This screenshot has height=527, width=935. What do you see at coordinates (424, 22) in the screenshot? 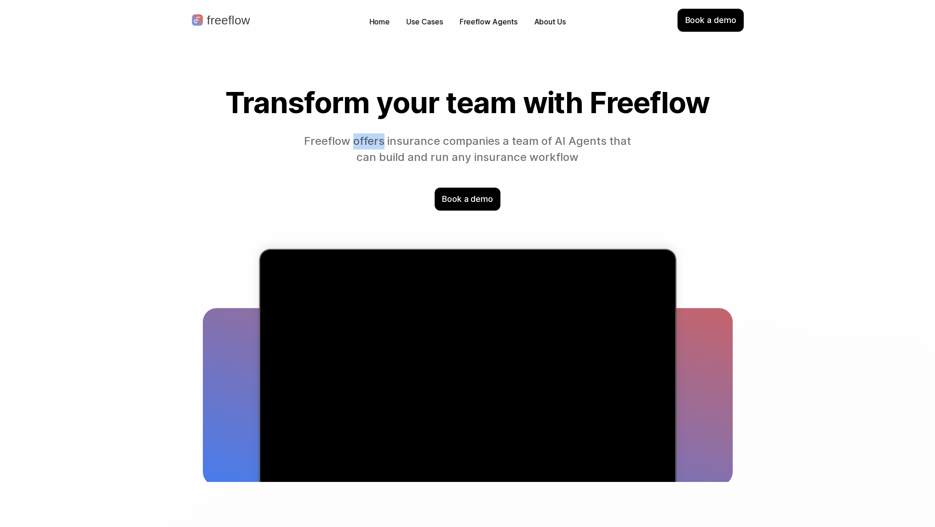
I see `p: Use Cases` at bounding box center [424, 22].